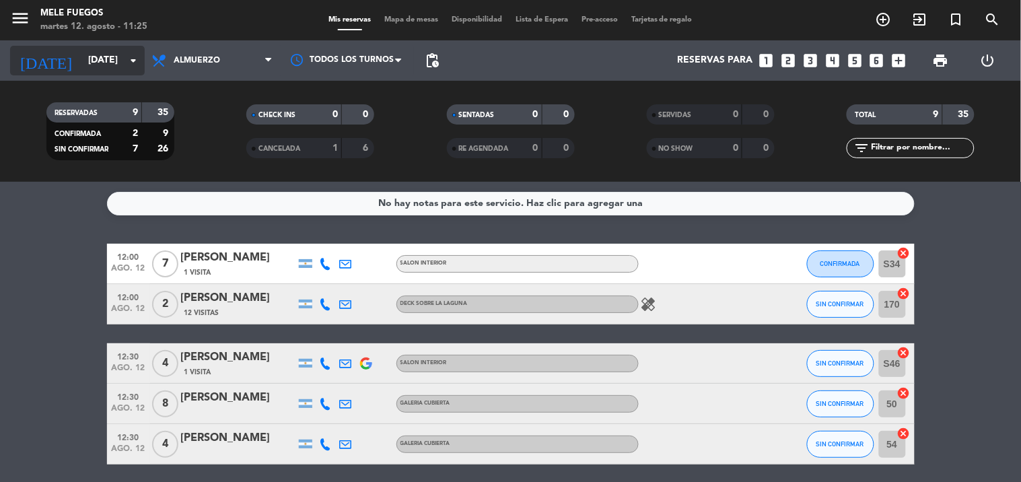 The image size is (1021, 482). Describe the element at coordinates (165, 304) in the screenshot. I see `span: 2` at that location.